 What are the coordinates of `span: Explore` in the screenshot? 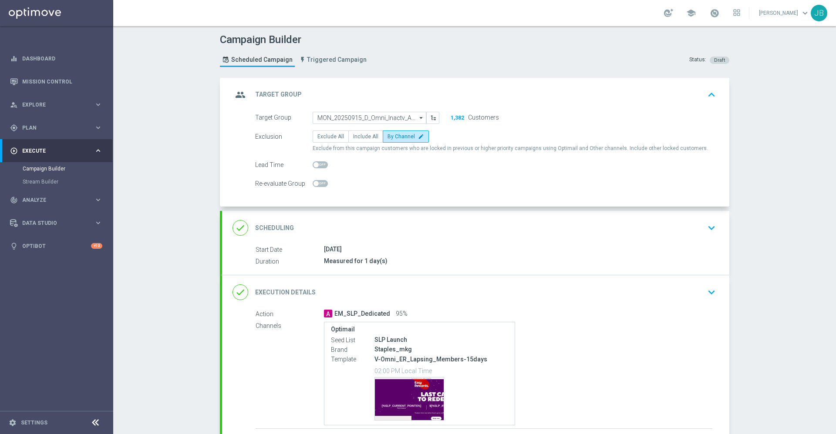 It's located at (58, 105).